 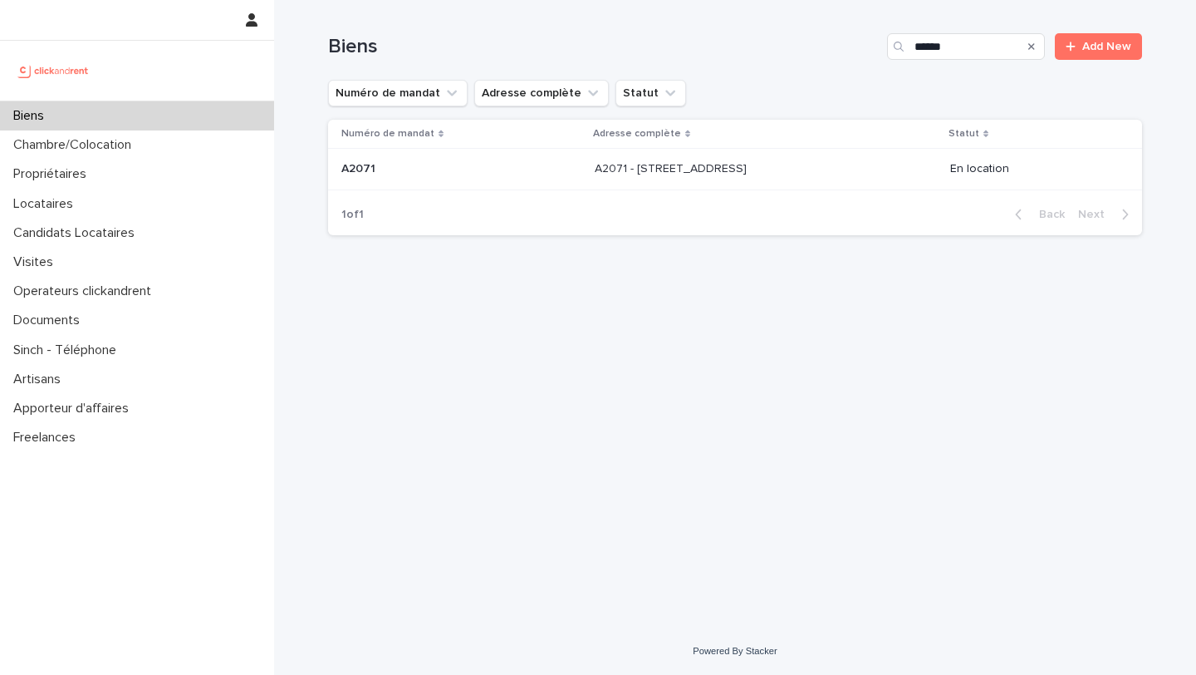 I want to click on p: A2071, so click(x=360, y=167).